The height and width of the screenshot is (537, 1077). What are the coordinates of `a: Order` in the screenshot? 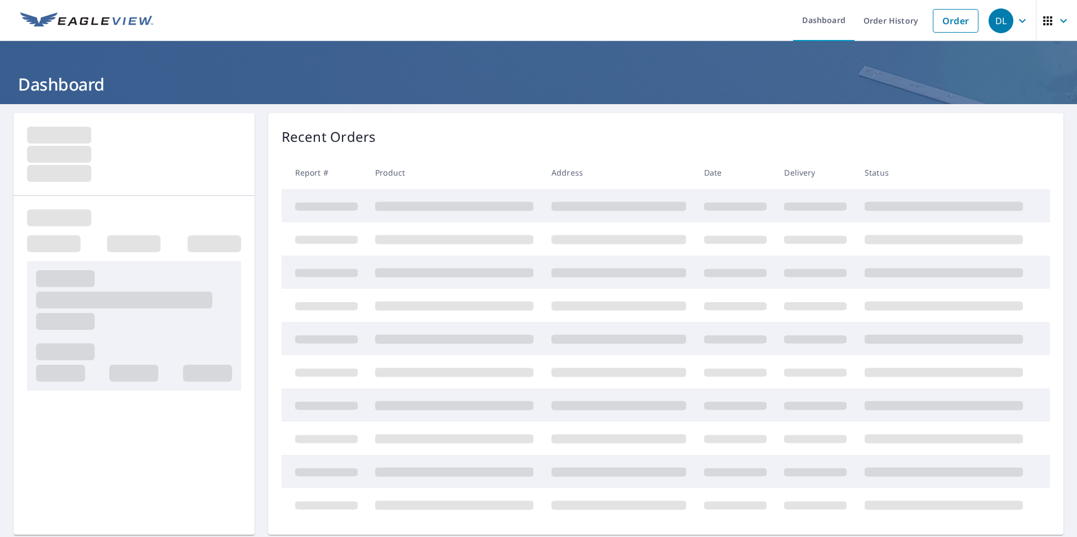 It's located at (955, 21).